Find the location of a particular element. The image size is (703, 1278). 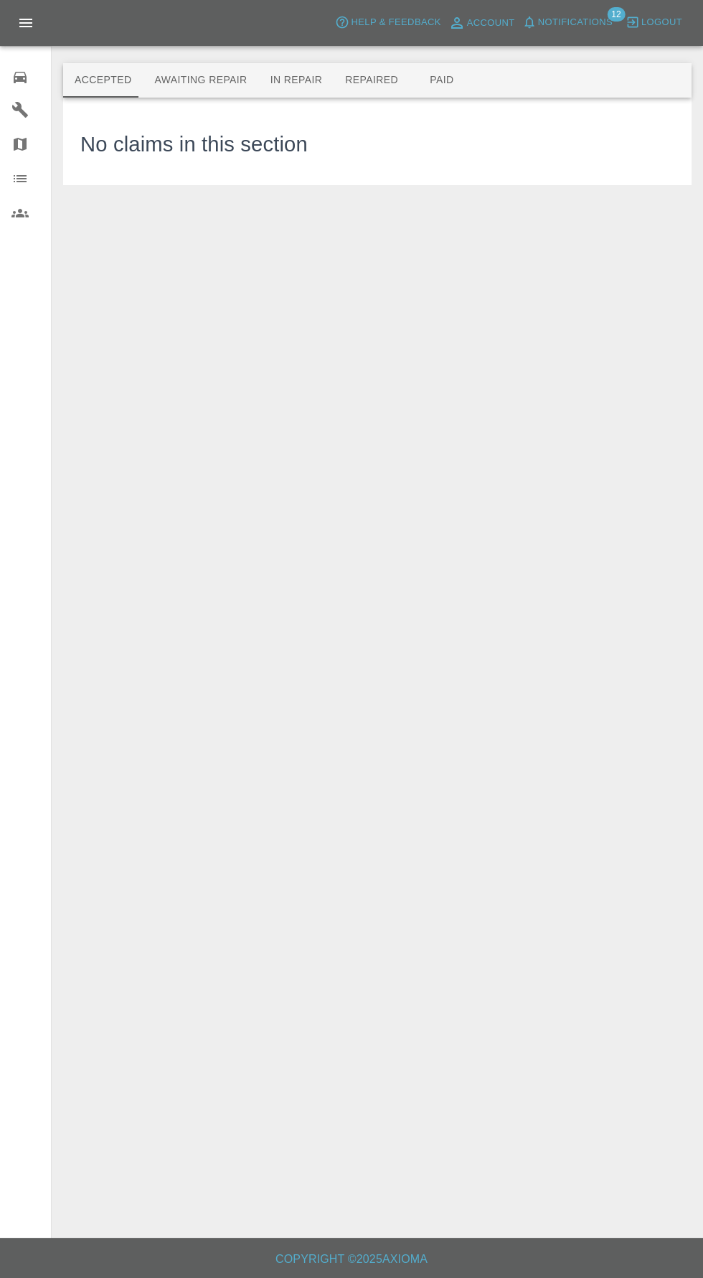

span: Help & Feedback is located at coordinates (395, 22).